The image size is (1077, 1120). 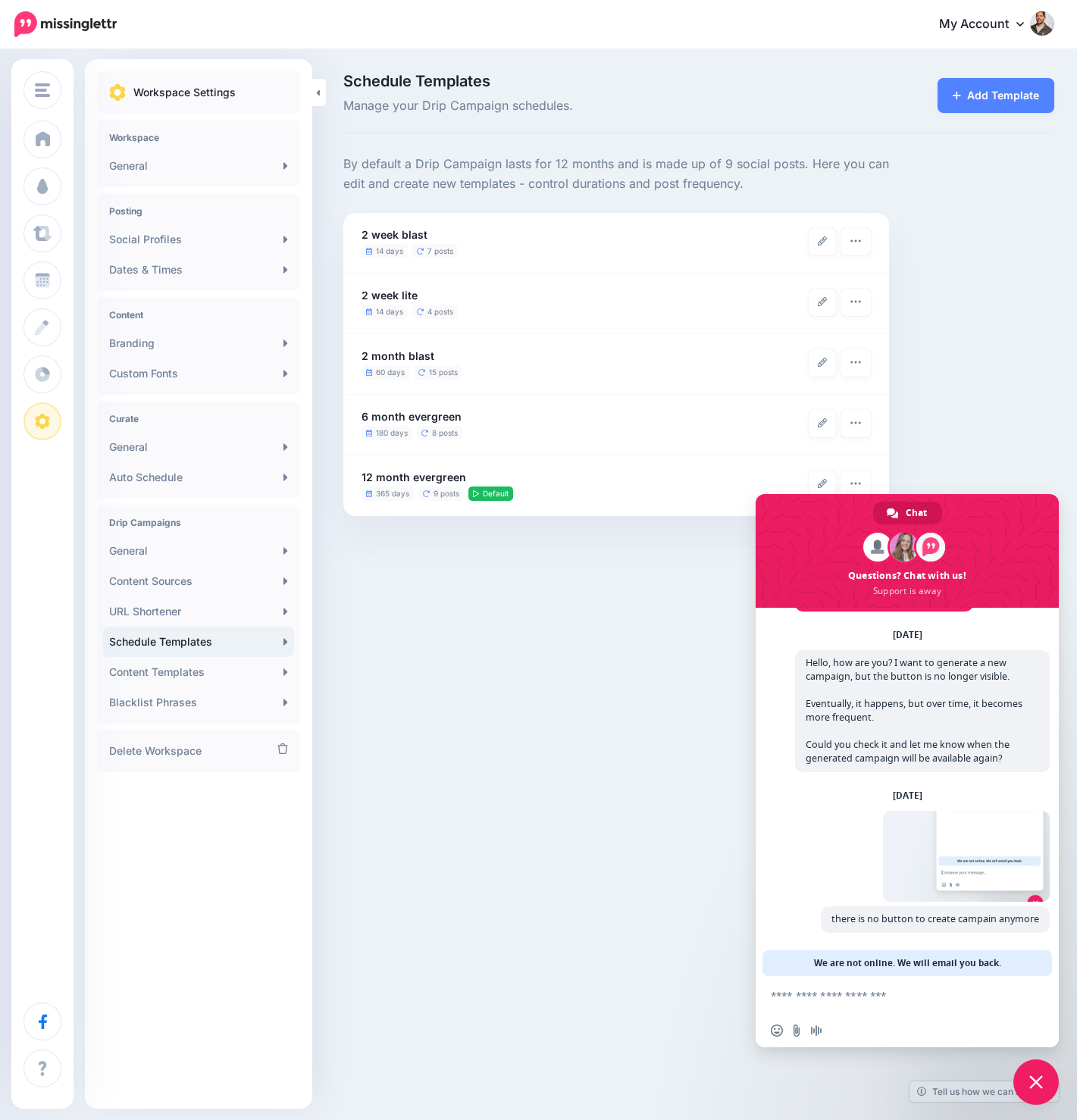 What do you see at coordinates (916, 513) in the screenshot?
I see `span: Chat` at bounding box center [916, 513].